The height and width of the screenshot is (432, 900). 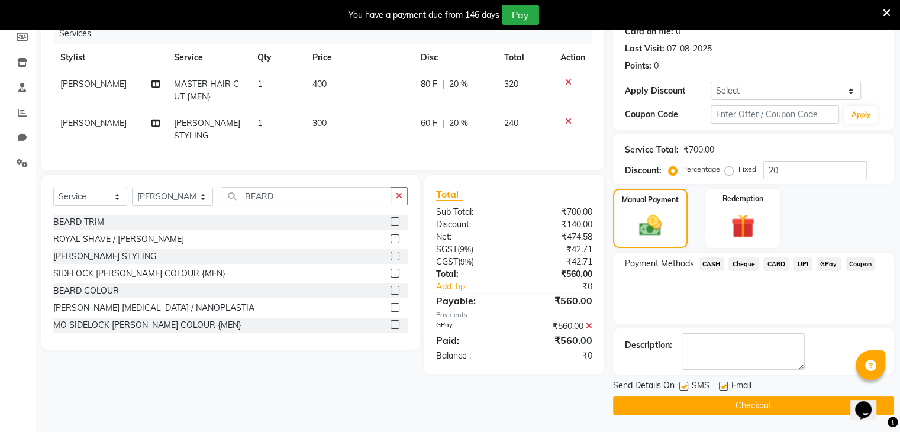 What do you see at coordinates (520, 15) in the screenshot?
I see `button: Pay` at bounding box center [520, 15].